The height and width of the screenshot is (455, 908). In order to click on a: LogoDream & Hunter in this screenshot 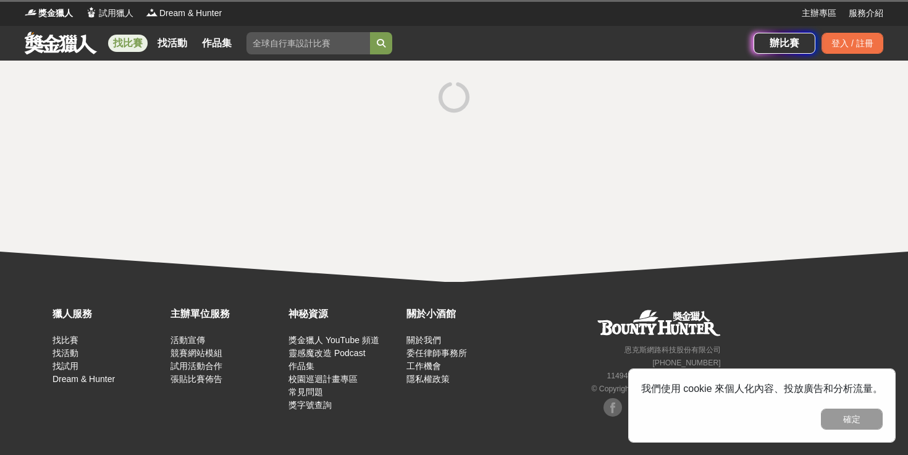, I will do `click(183, 13)`.